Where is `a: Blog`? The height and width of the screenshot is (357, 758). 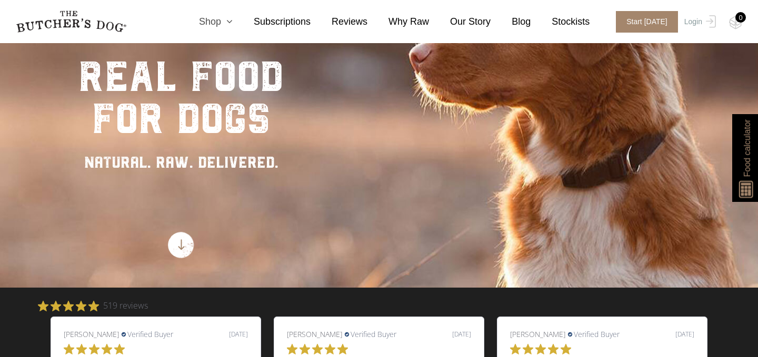
a: Blog is located at coordinates (511, 22).